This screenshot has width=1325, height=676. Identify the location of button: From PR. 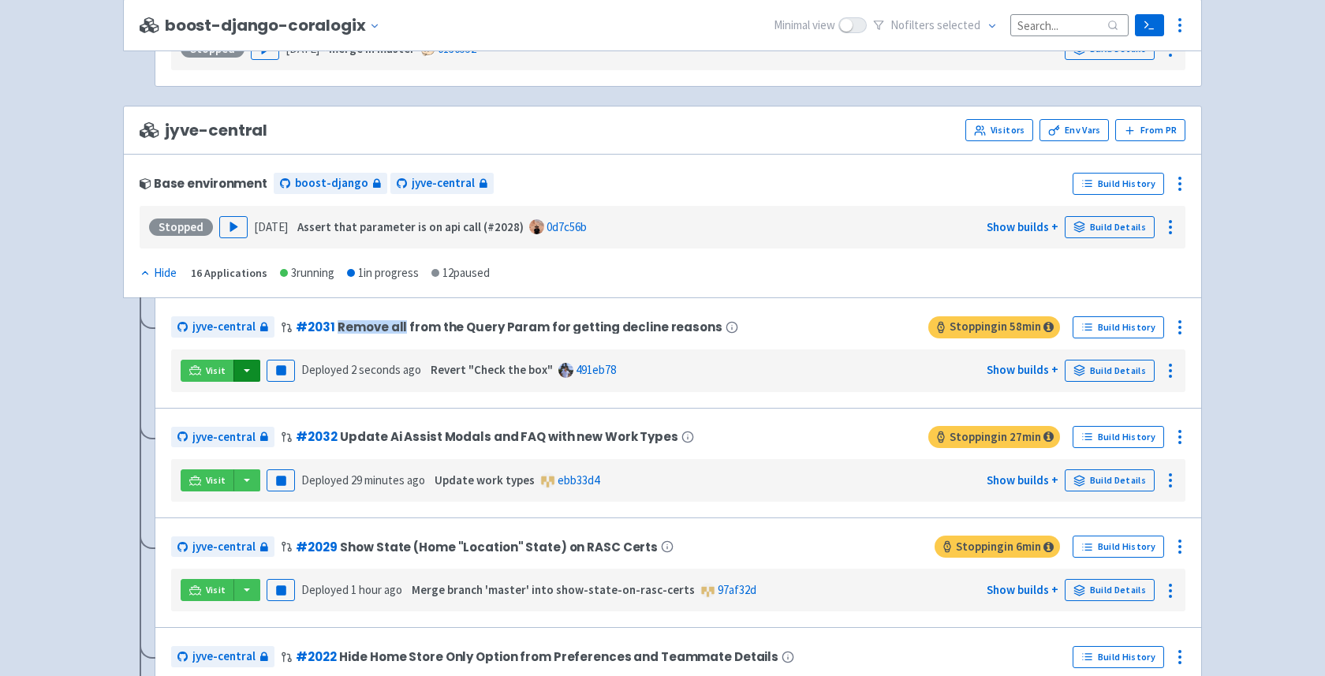
(1150, 130).